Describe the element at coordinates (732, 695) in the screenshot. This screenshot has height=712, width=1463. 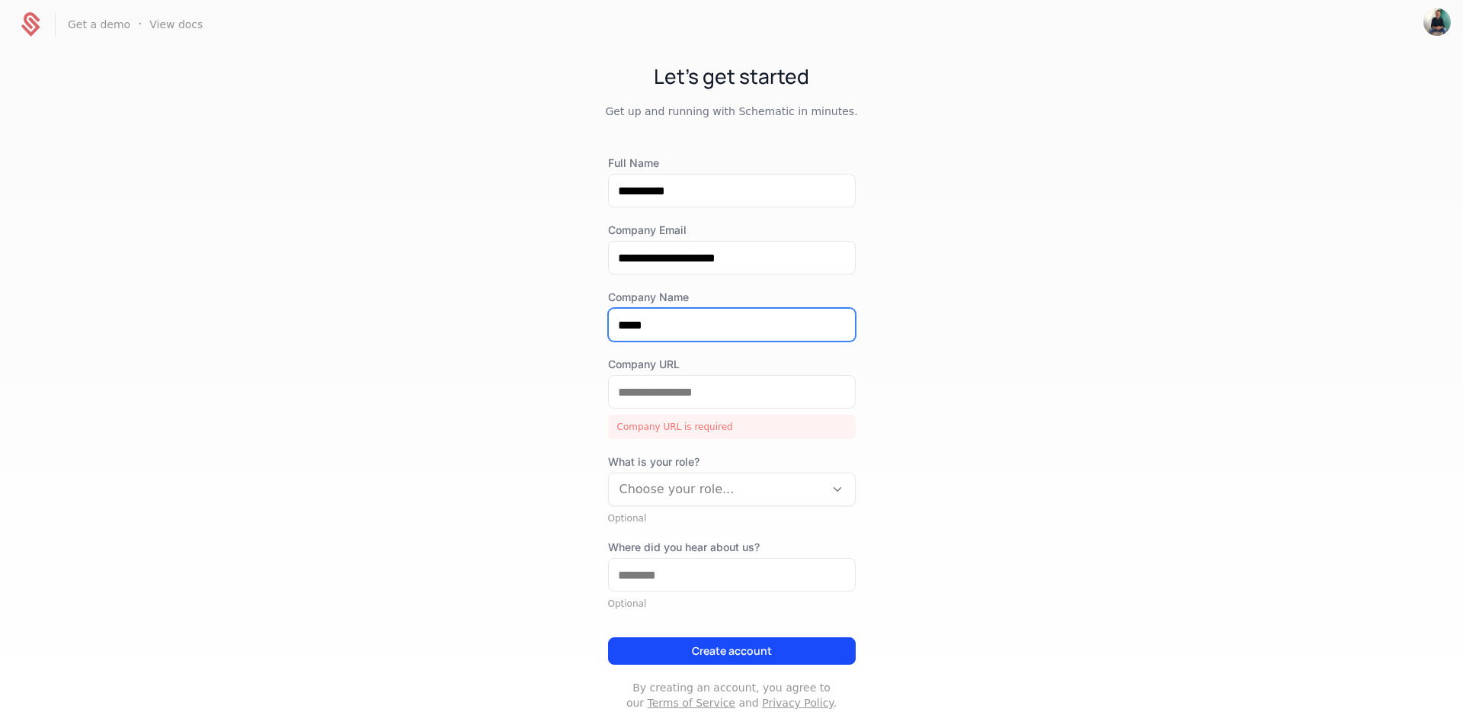
I see `p: By creating an account, you agree to our and .` at that location.